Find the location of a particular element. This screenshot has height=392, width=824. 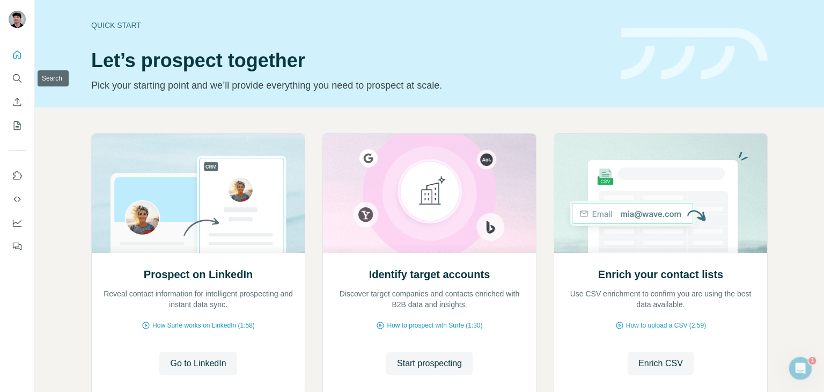

h2: Enrich your contact lists is located at coordinates (660, 274).